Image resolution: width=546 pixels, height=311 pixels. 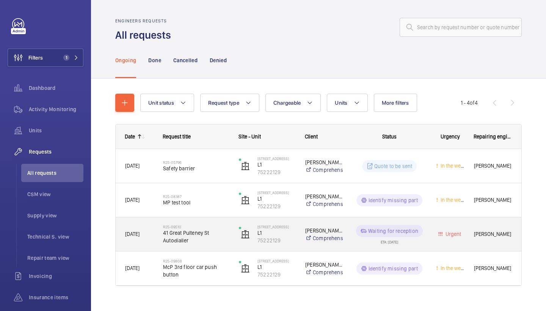 What do you see at coordinates (196, 227) in the screenshot?
I see `h2: R25-09510` at bounding box center [196, 227].